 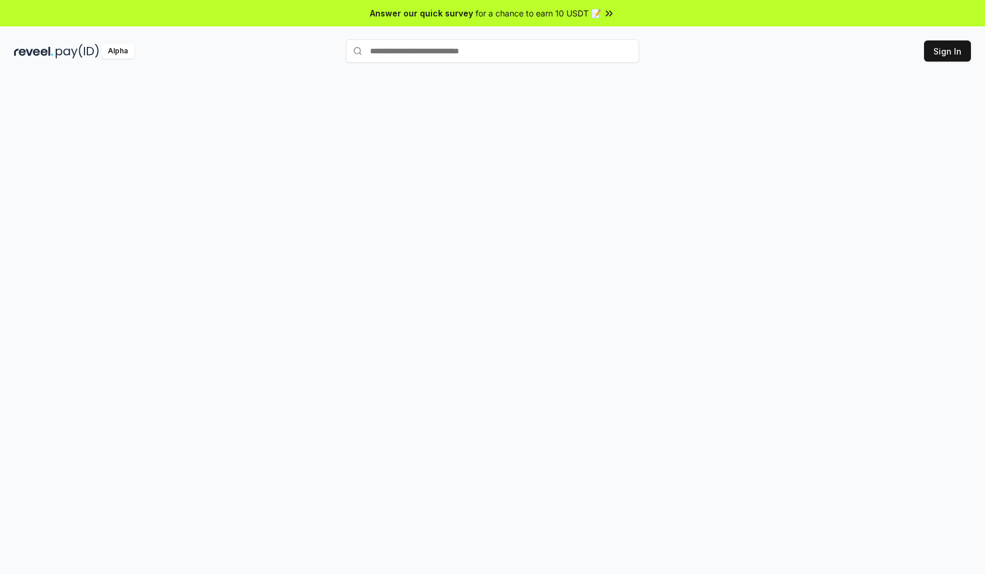 What do you see at coordinates (421, 13) in the screenshot?
I see `span: Answer our quick survey` at bounding box center [421, 13].